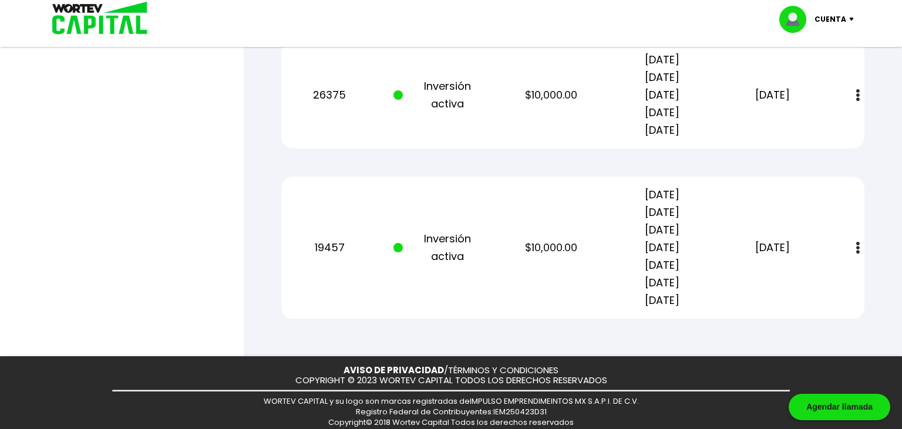 The image size is (902, 429). What do you see at coordinates (831, 19) in the screenshot?
I see `p: Cuenta` at bounding box center [831, 19].